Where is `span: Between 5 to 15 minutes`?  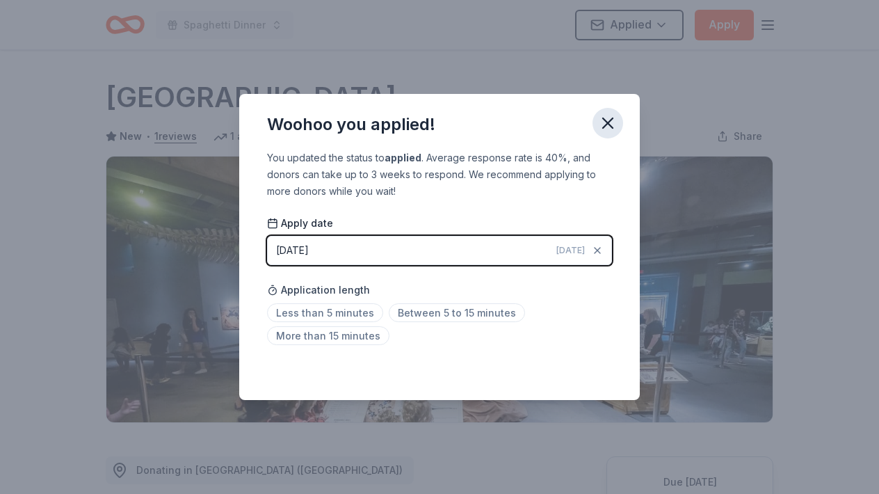 span: Between 5 to 15 minutes is located at coordinates (457, 312).